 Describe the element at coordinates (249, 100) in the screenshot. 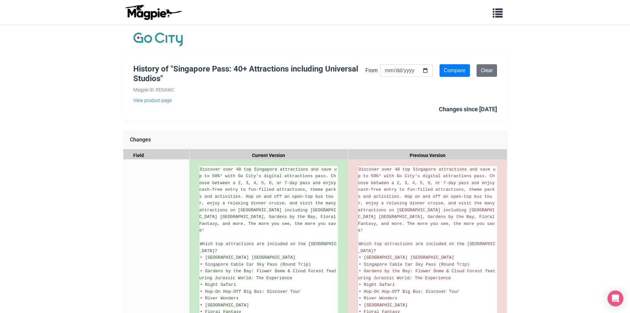

I see `a: View product page` at that location.